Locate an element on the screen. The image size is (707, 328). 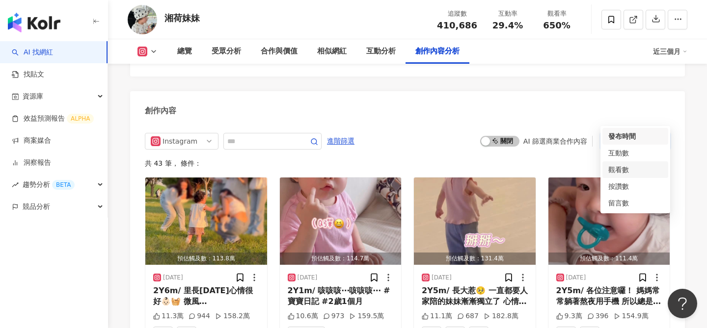
div: 留言數 is located at coordinates (635, 203).